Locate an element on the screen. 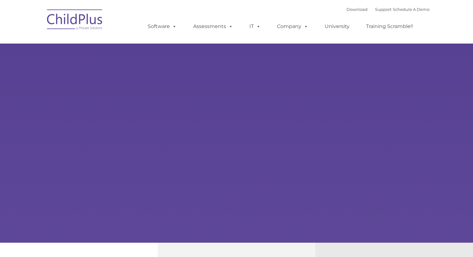  a: Schedule A Demo is located at coordinates (411, 9).